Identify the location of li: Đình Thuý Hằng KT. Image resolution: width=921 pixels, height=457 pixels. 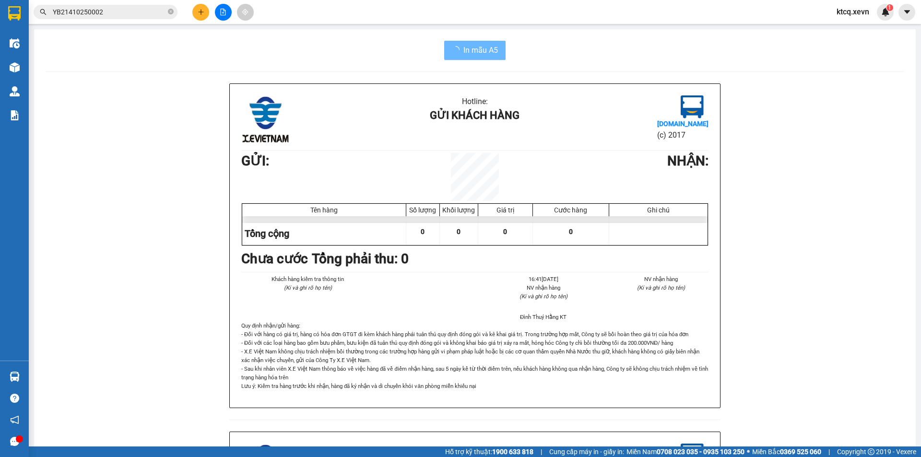
(544, 317).